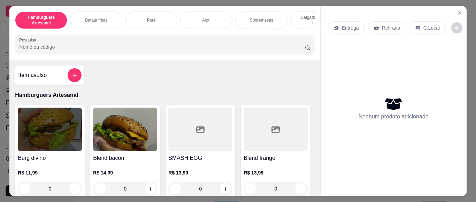 The height and width of the screenshot is (202, 476). What do you see at coordinates (29, 40) in the screenshot?
I see `label: Pesquisa` at bounding box center [29, 40].